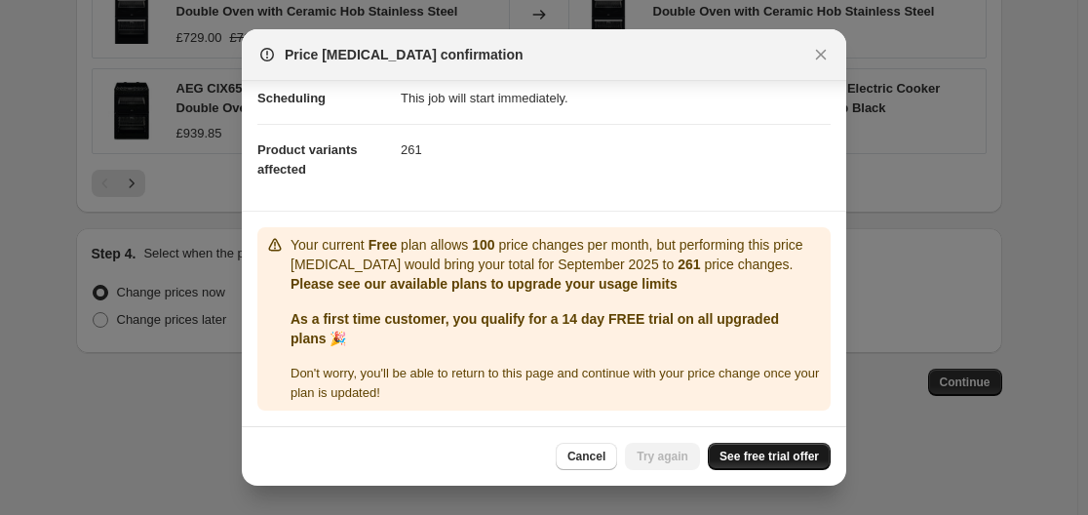 The image size is (1088, 515). What do you see at coordinates (821, 55) in the screenshot?
I see `button: Close` at bounding box center [821, 55].